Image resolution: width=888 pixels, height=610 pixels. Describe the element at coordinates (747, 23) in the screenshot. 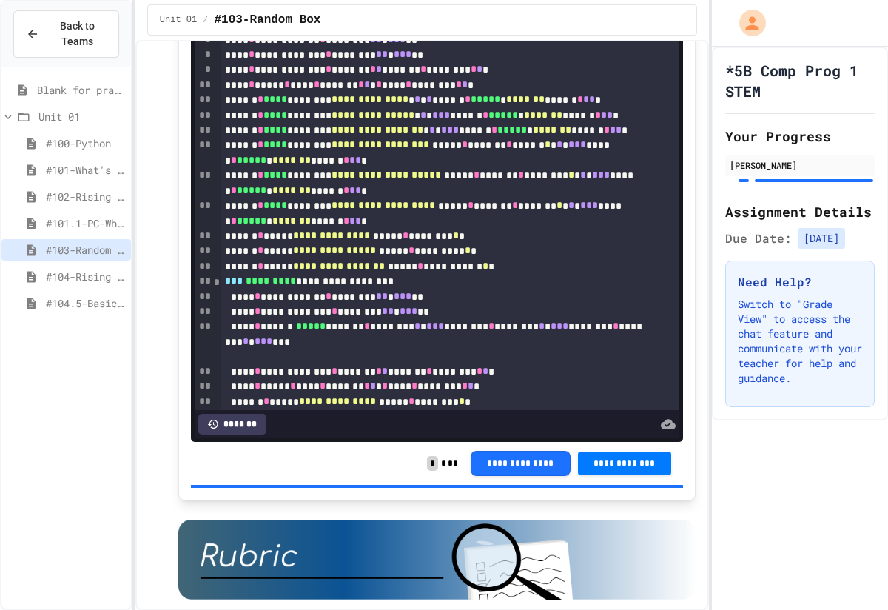

I see `div: My Account` at that location.